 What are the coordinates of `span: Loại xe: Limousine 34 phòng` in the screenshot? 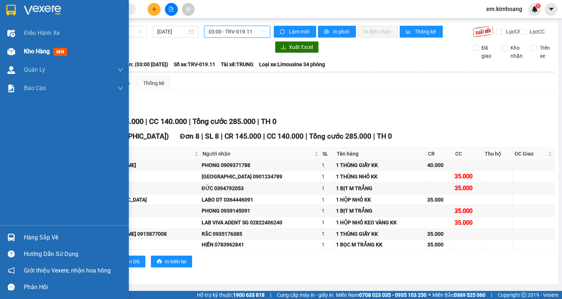 It's located at (292, 64).